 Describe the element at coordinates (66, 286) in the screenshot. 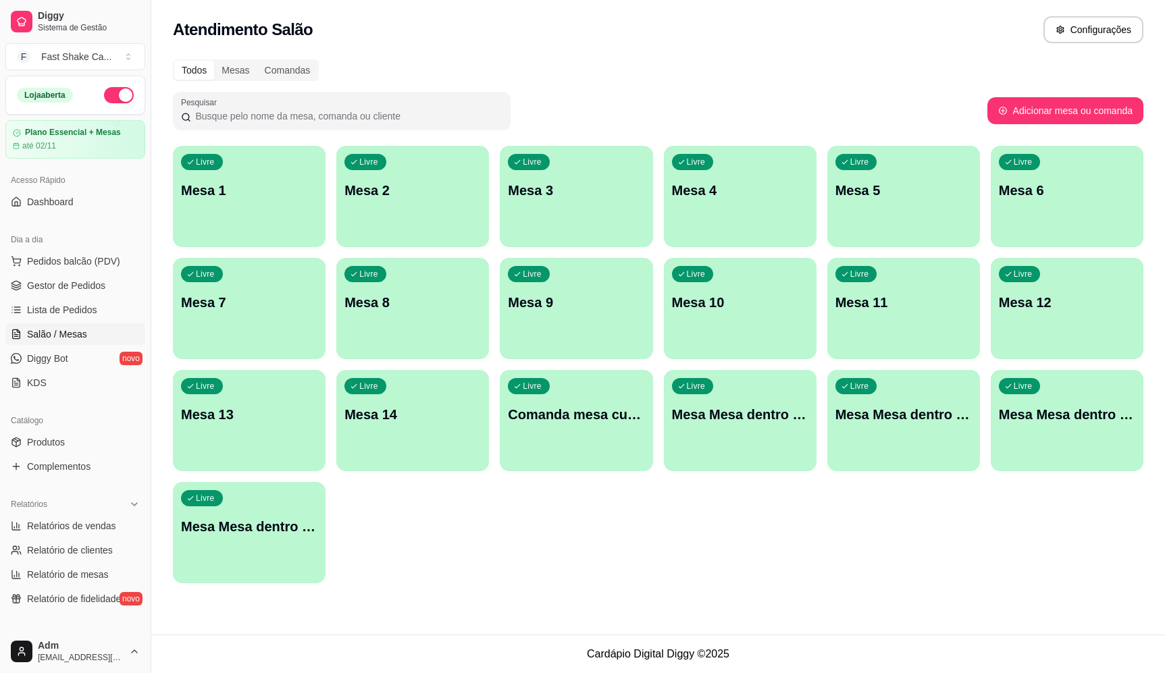

I see `span: Gestor de Pedidos` at that location.